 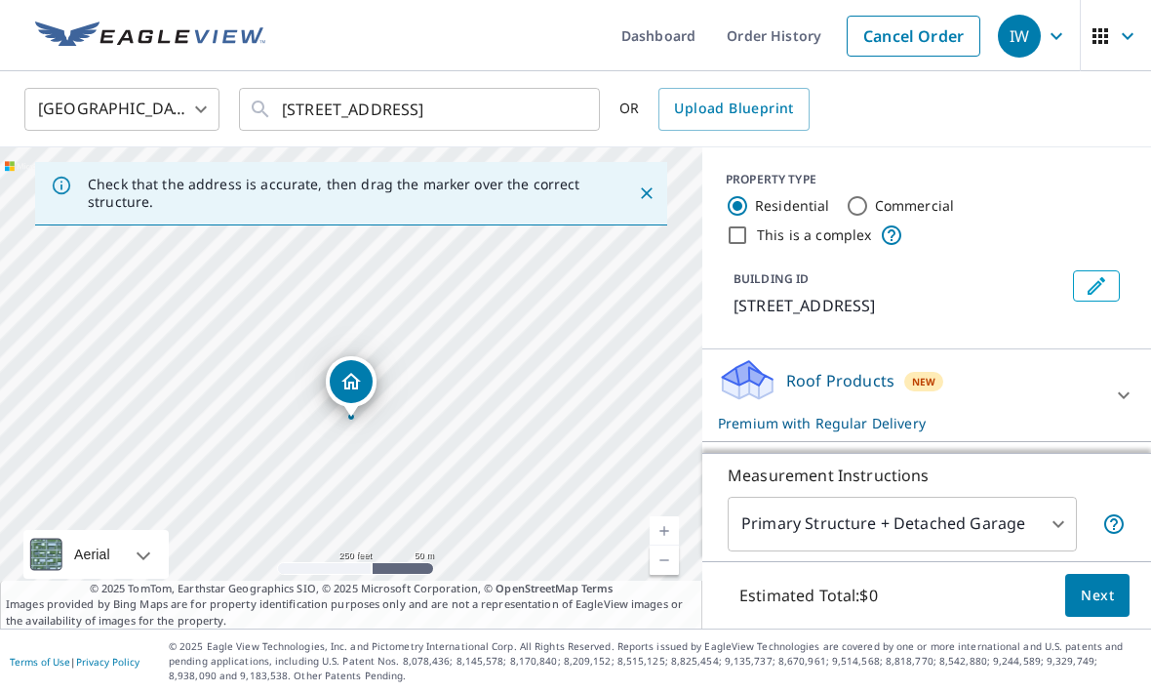 What do you see at coordinates (1098, 595) in the screenshot?
I see `button: Next` at bounding box center [1098, 595].